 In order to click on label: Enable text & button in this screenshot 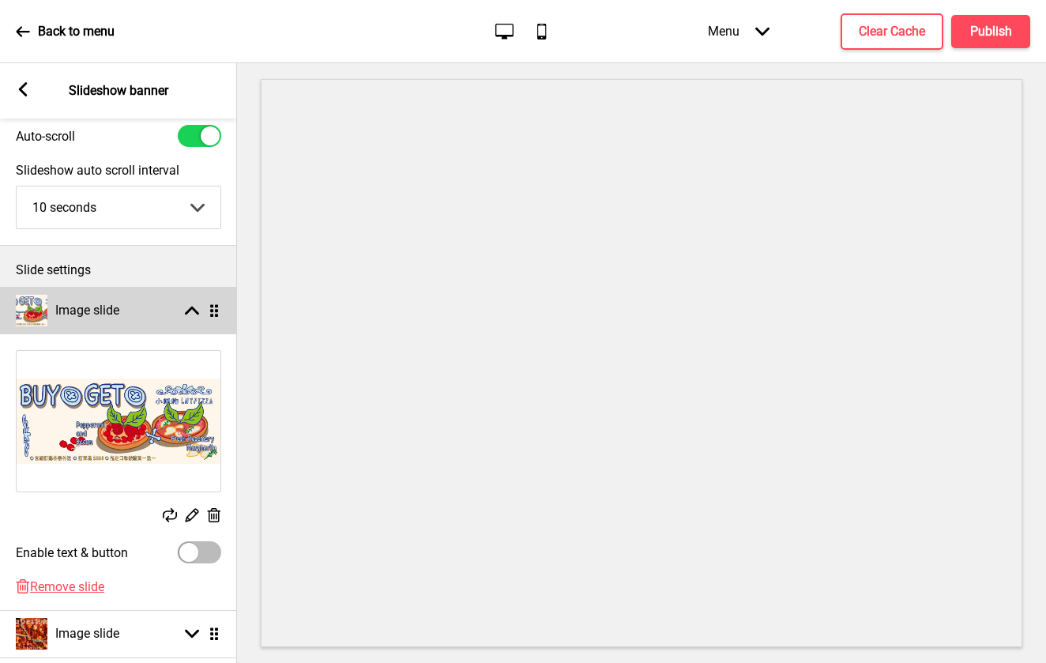, I will do `click(72, 552)`.